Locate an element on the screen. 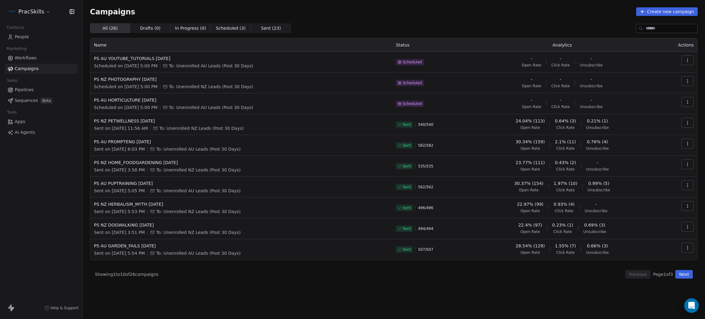 The image size is (705, 319). a: Campaigns is located at coordinates (41, 69).